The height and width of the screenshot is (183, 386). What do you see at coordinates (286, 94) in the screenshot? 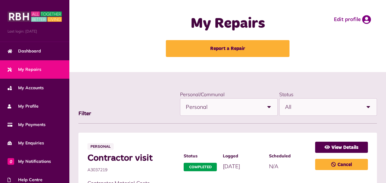
I see `label: Status` at bounding box center [286, 94].